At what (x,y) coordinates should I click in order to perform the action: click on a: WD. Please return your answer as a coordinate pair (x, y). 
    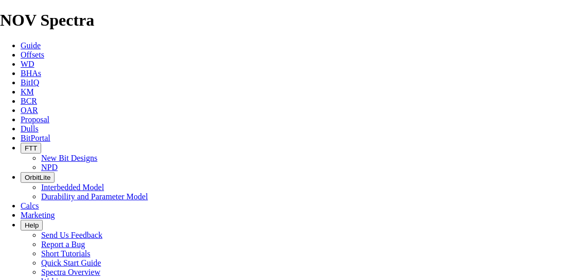
    Looking at the image, I should click on (27, 64).